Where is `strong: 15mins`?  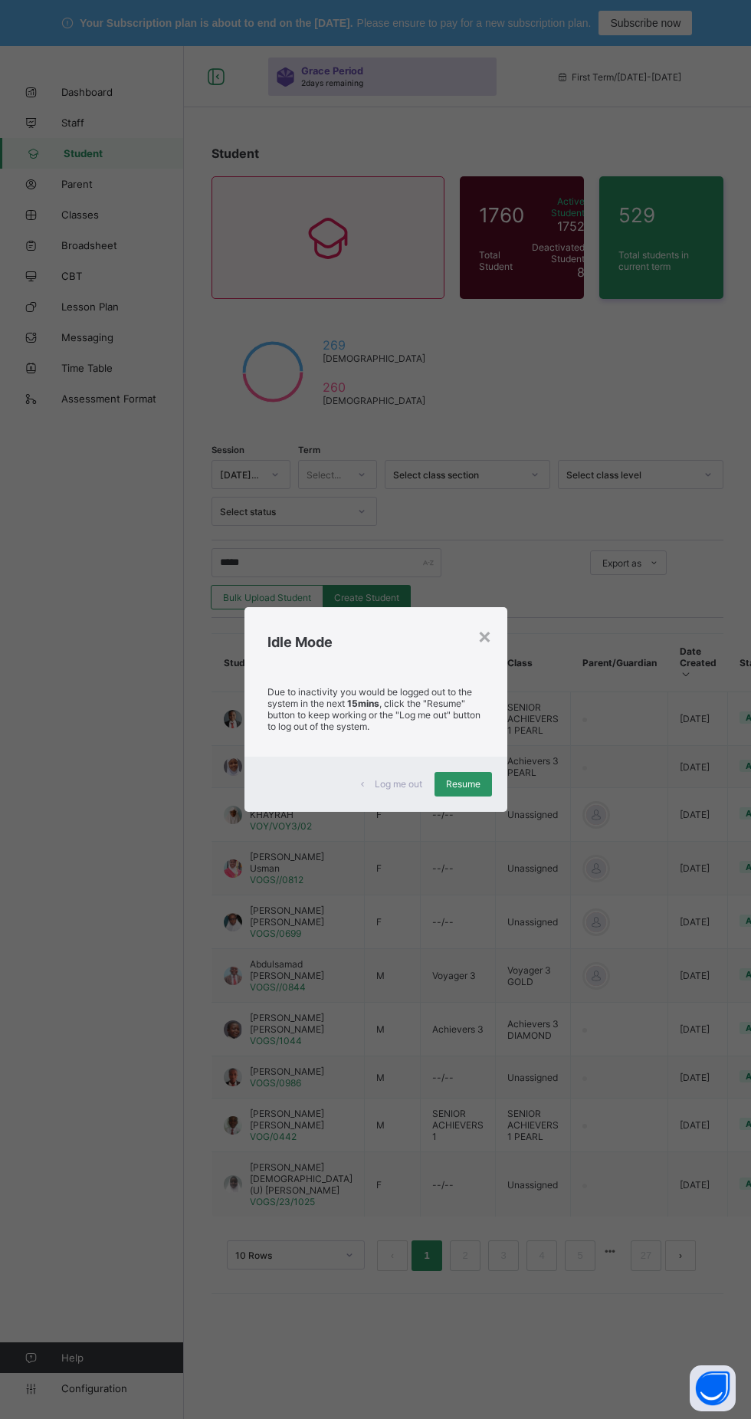
strong: 15mins is located at coordinates (363, 703).